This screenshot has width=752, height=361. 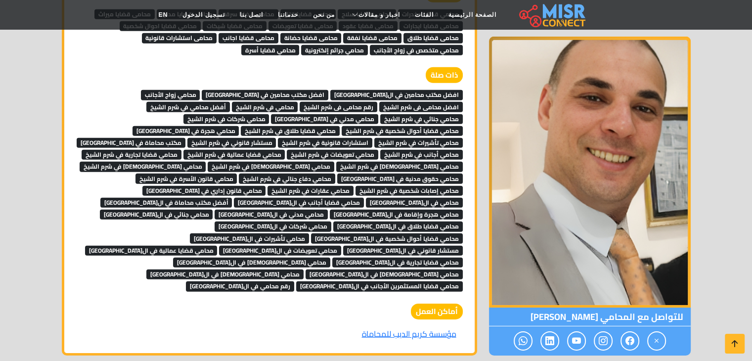 What do you see at coordinates (325, 142) in the screenshot?
I see `a: استشارات قانونية في شرم الشيخ` at bounding box center [325, 142].